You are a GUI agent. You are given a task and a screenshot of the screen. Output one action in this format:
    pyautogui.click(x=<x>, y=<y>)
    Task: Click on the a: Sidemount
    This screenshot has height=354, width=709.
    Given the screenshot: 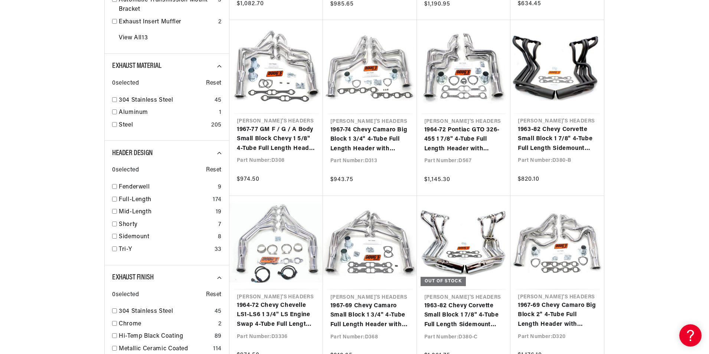 What is the action you would take?
    pyautogui.click(x=167, y=237)
    